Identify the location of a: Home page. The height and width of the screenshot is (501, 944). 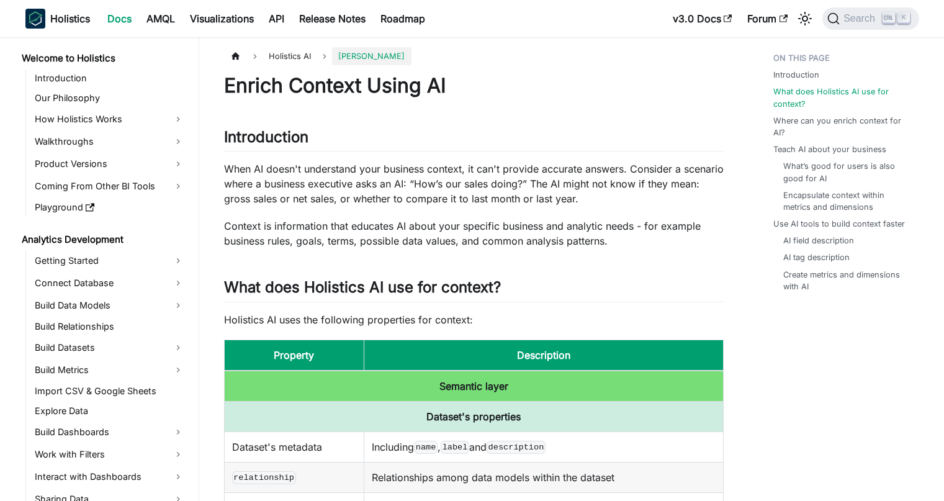
(236, 56).